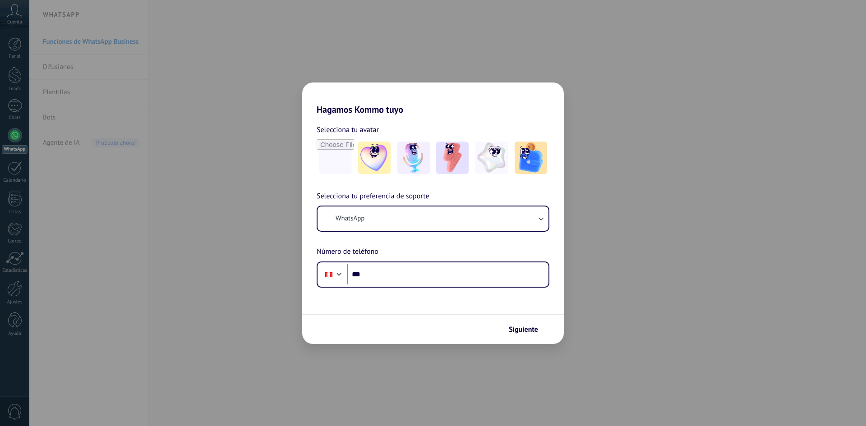 The image size is (866, 426). Describe the element at coordinates (373, 197) in the screenshot. I see `span: Selecciona tu preferencia de soporte` at that location.